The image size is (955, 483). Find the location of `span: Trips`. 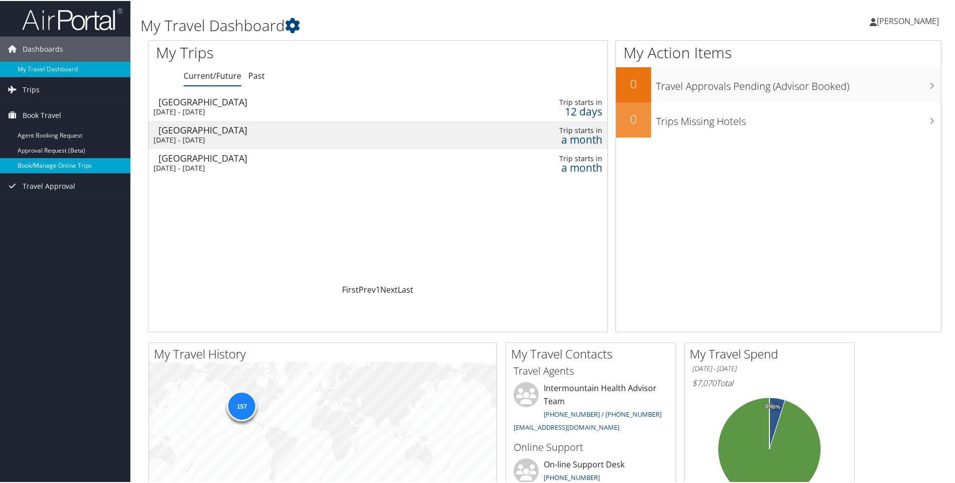

span: Trips is located at coordinates (31, 89).